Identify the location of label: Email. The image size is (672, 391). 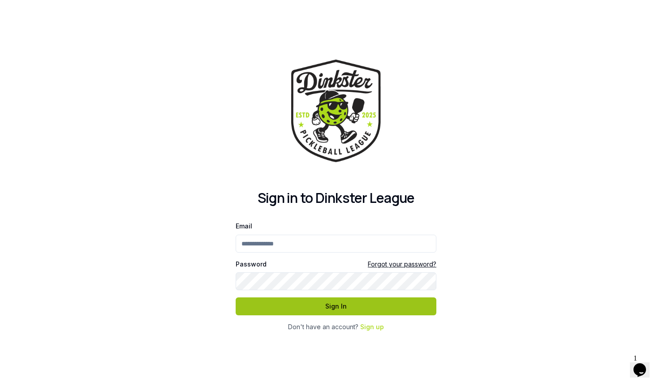
(244, 226).